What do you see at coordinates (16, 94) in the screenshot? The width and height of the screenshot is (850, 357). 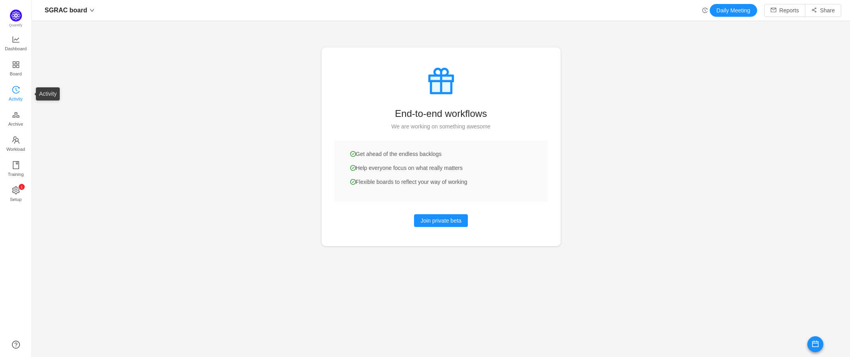 I see `a: Activity` at bounding box center [16, 94].